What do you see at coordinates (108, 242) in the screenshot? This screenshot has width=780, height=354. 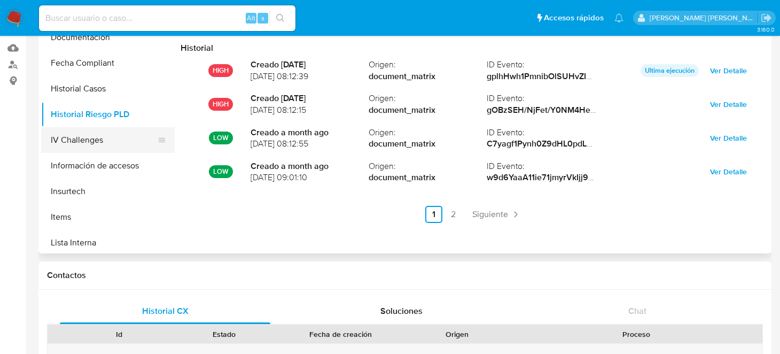 I see `button: Lista Interna` at bounding box center [108, 242].